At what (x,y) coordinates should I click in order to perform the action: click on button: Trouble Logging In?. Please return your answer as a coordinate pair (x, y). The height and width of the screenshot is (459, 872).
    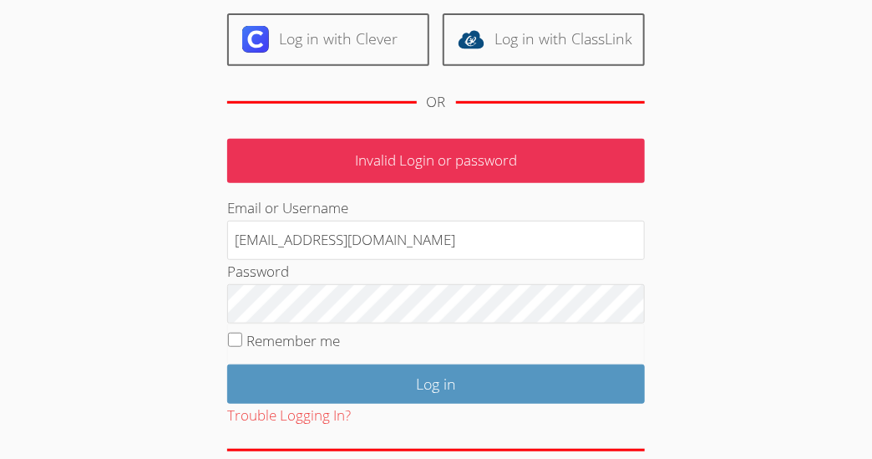
    Looking at the image, I should click on (289, 415).